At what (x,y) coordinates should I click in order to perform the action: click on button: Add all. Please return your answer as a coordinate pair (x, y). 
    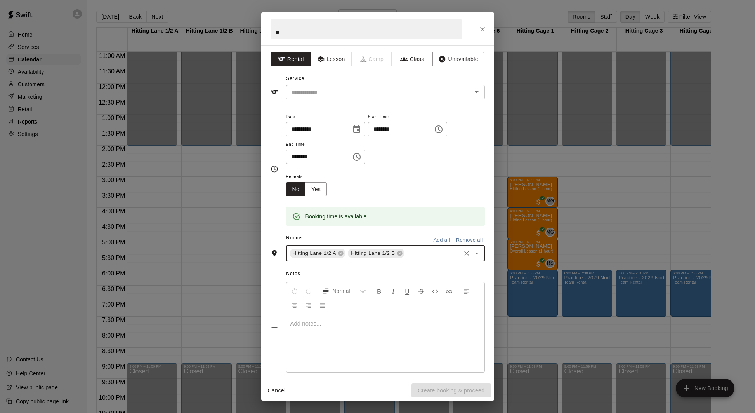
    Looking at the image, I should click on (442, 240).